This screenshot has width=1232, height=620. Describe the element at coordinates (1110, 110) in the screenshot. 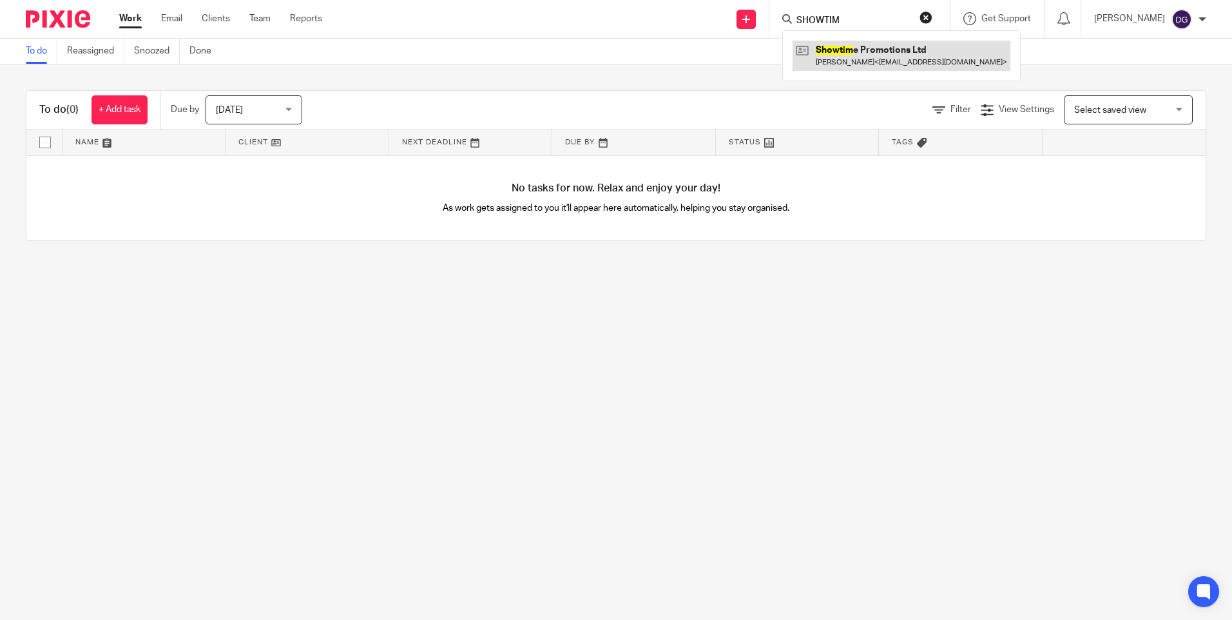

I see `span: Select saved view` at that location.